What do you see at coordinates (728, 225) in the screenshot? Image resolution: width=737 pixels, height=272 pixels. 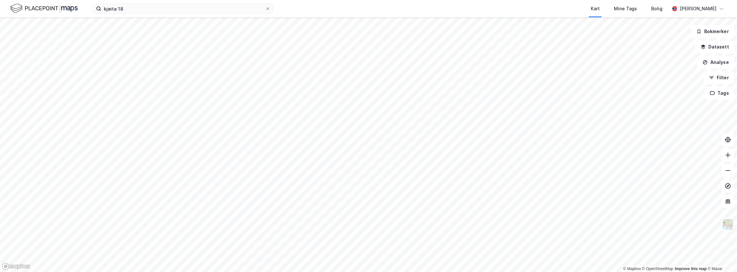 I see `img: Z` at bounding box center [728, 225].